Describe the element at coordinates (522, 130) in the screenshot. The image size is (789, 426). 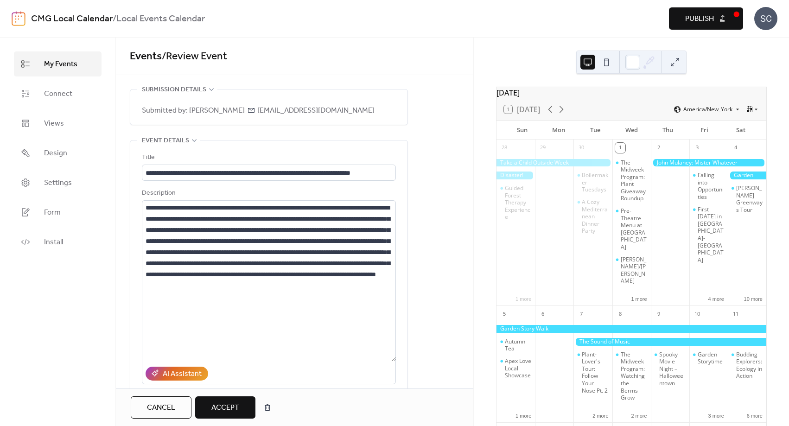
I see `div: Sun` at that location.